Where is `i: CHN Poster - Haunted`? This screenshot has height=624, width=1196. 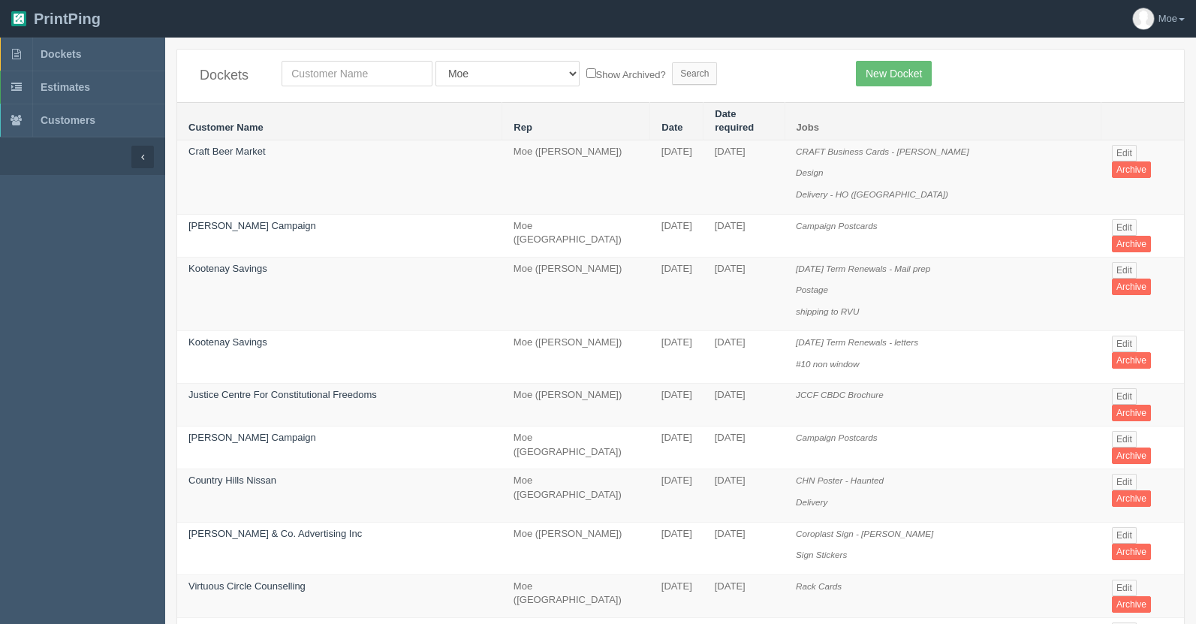 i: CHN Poster - Haunted is located at coordinates (839, 480).